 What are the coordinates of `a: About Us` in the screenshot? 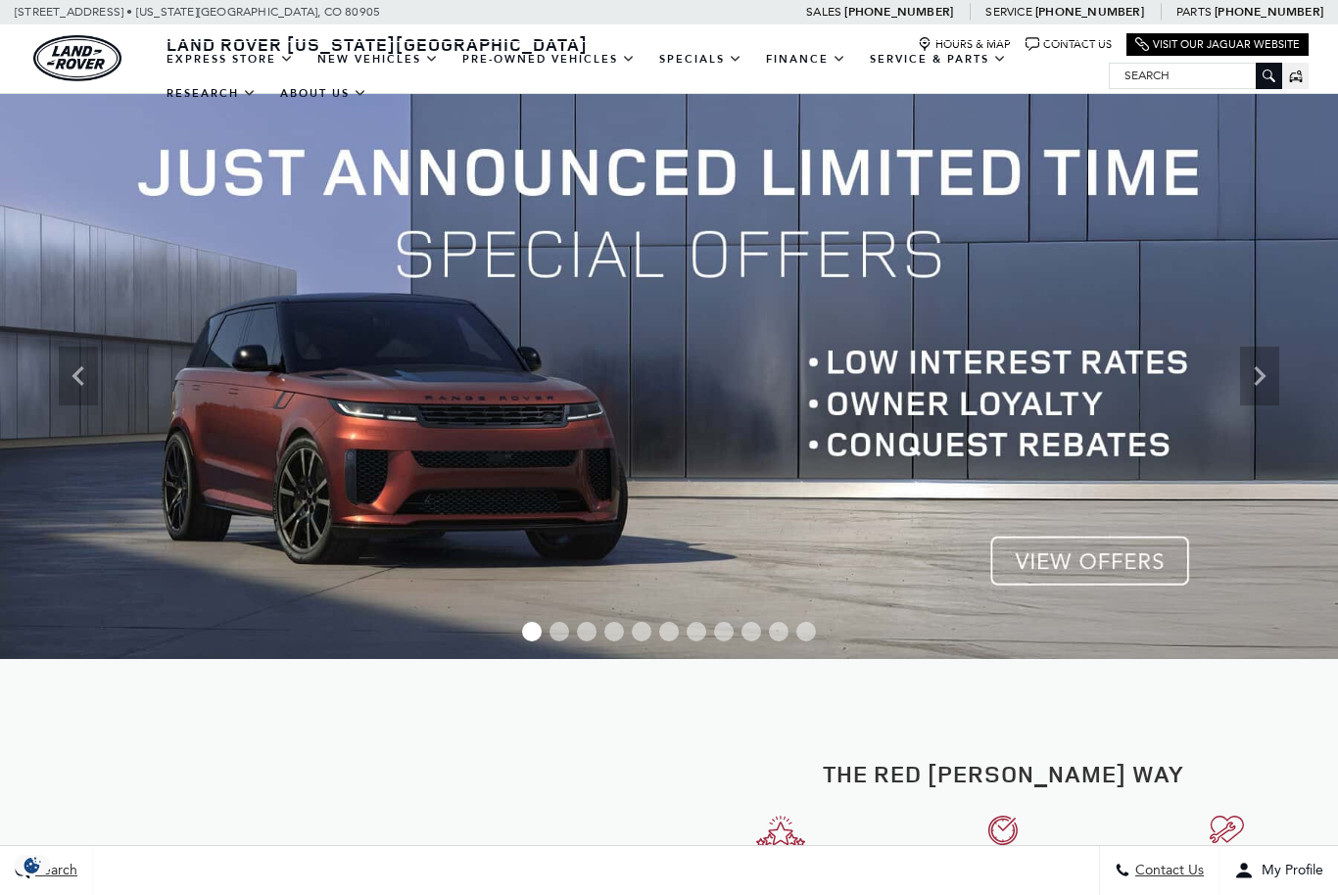 It's located at (323, 93).